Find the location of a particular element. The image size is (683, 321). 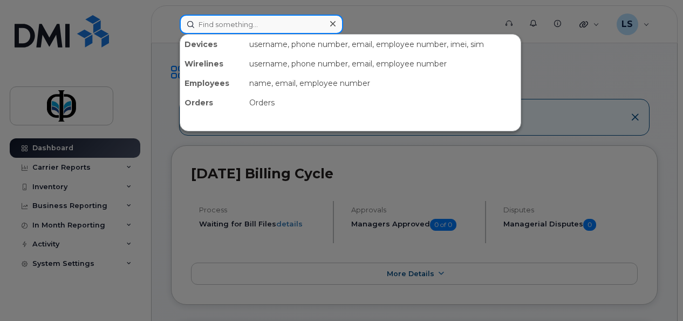

div: name, email, employee number is located at coordinates (383, 83).